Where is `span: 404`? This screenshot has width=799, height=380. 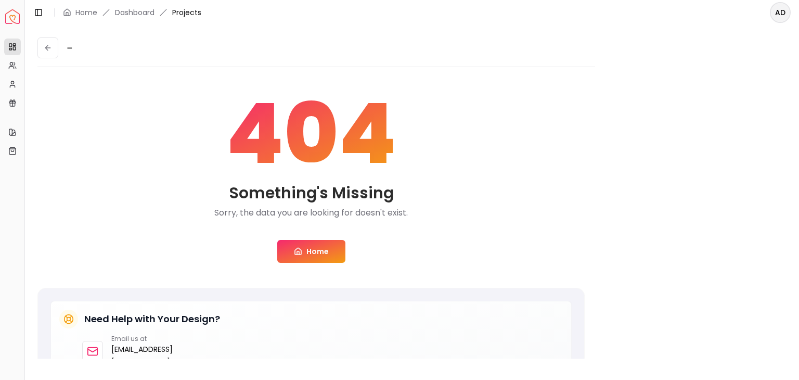
span: 404 is located at coordinates (311, 134).